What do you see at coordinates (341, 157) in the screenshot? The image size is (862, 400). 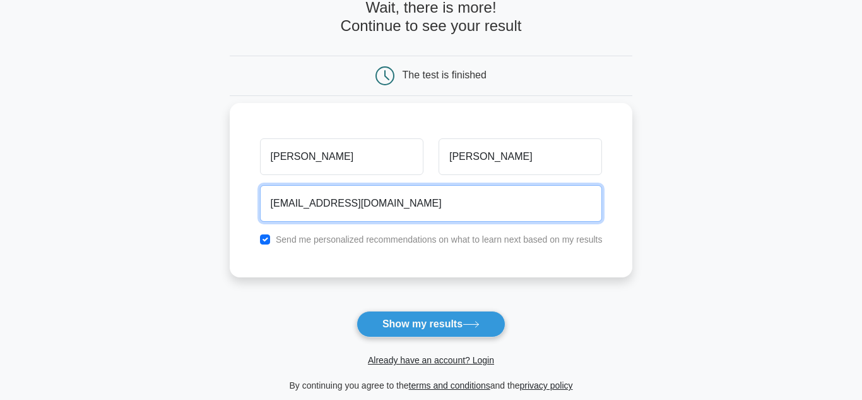 I see `input: First name` at bounding box center [341, 157].